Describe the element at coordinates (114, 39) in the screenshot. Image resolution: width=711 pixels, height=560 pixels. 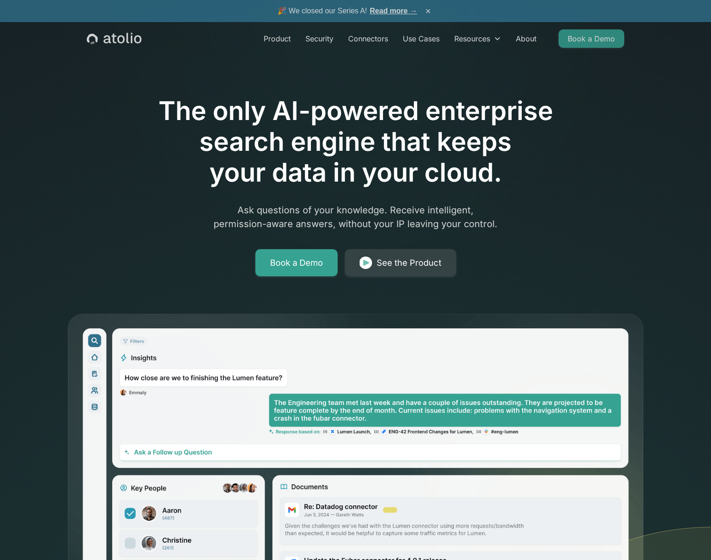
I see `a: home` at that location.